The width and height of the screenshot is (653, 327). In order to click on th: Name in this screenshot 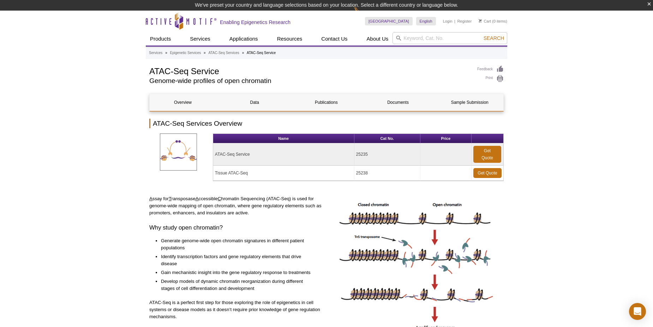, I will do `click(284, 138)`.